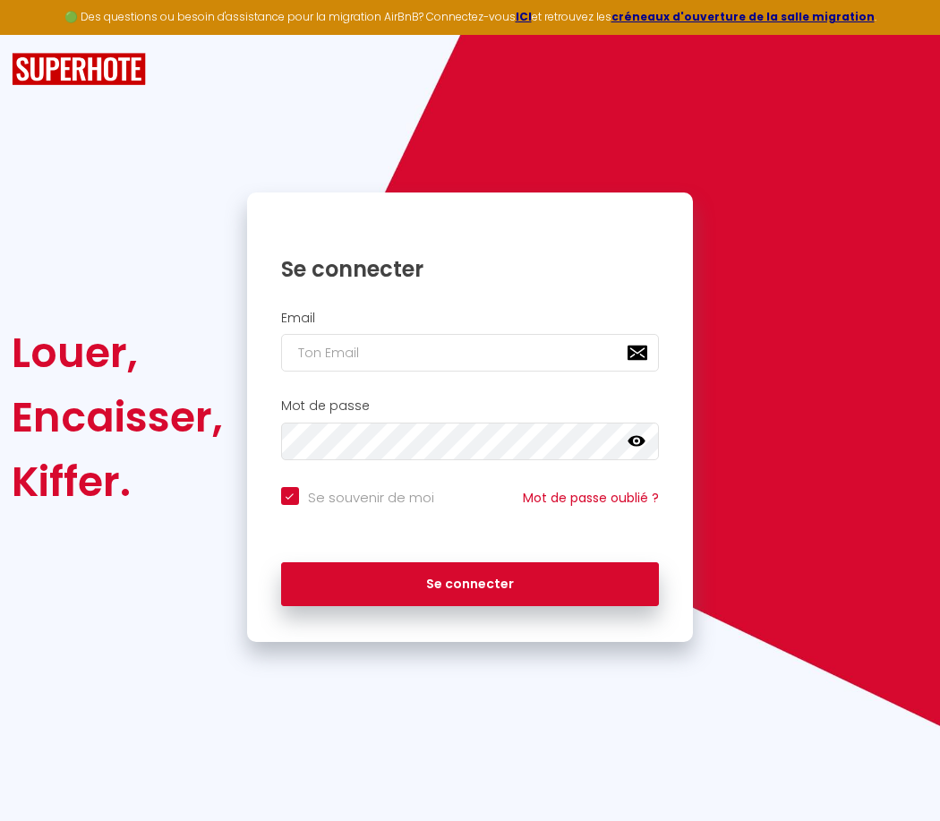 The height and width of the screenshot is (821, 940). Describe the element at coordinates (117, 417) in the screenshot. I see `div: Encaisser,` at that location.